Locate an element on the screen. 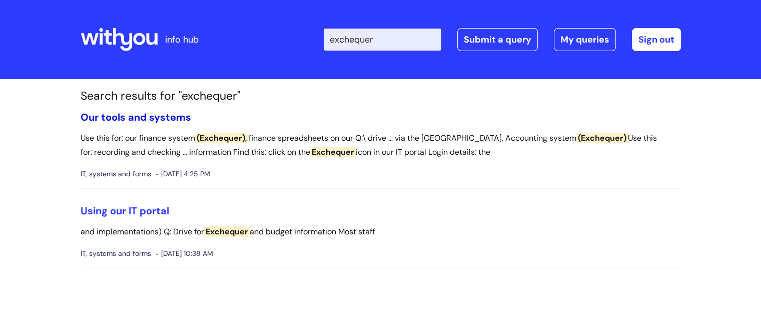 The image size is (761, 322). p: Use this for: our finance system finance spreadsheets on our Q:\ drive ... via the [GEOGRAPHIC_DA... is located at coordinates (381, 146).